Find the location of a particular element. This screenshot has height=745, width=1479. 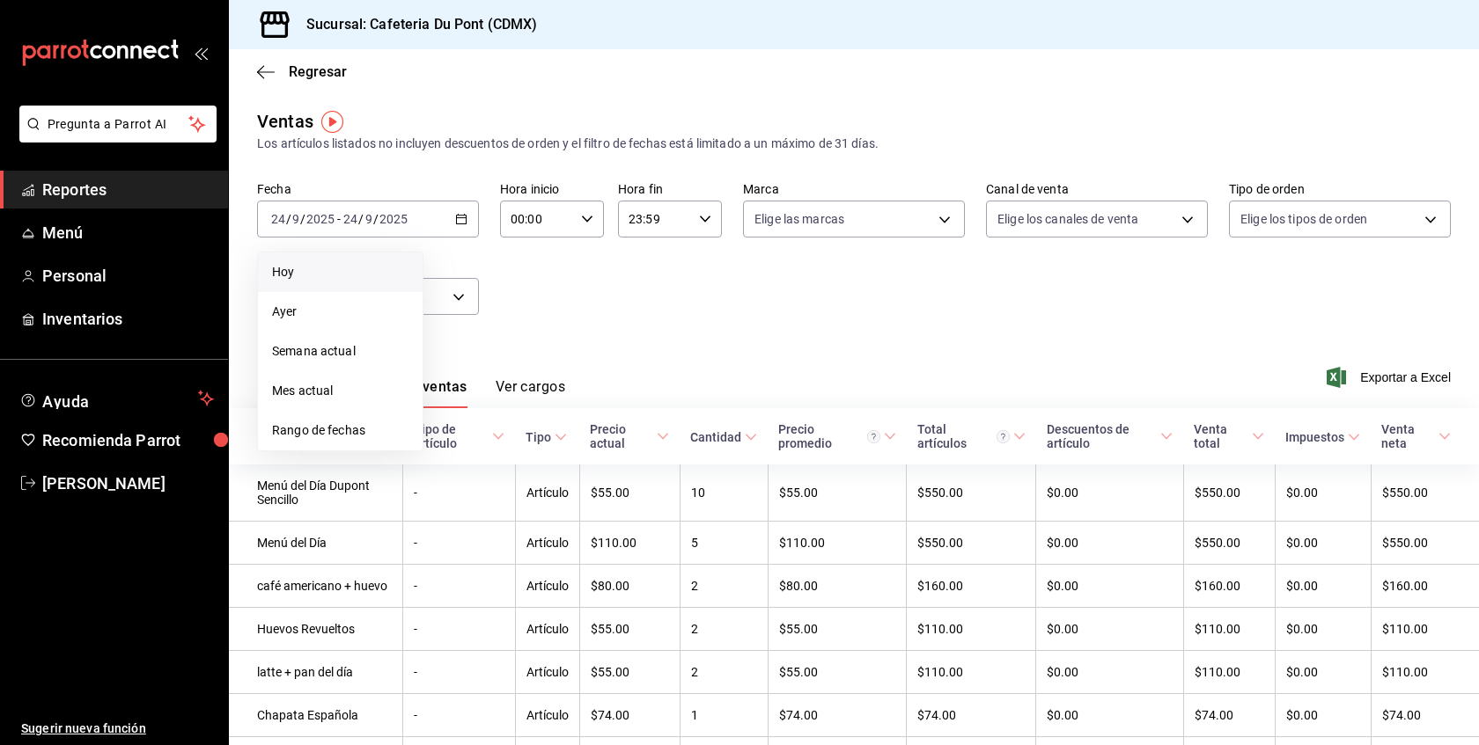

span: Tipo de artículo is located at coordinates (459, 437).